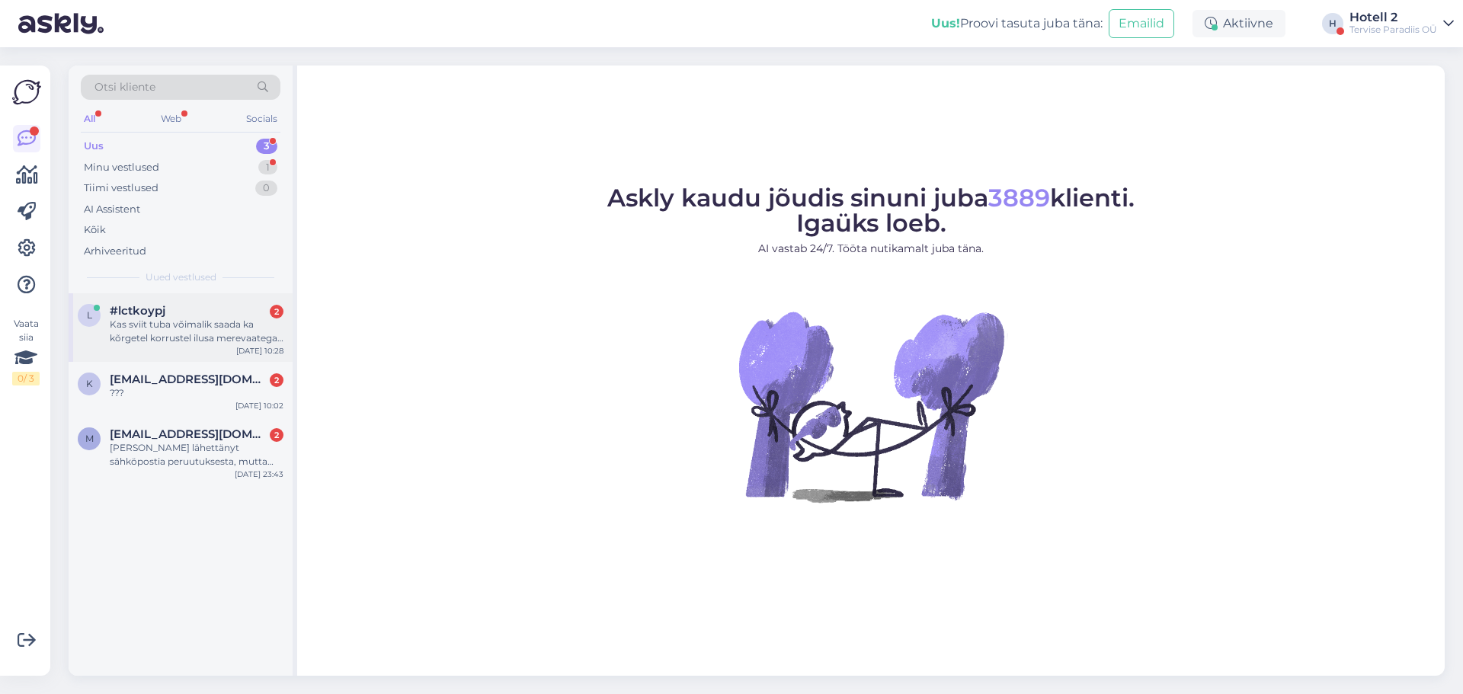 This screenshot has width=1463, height=694. I want to click on span: Uued vestlused, so click(181, 277).